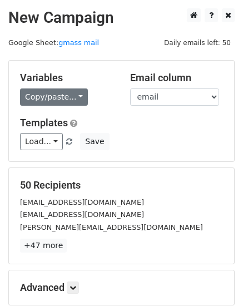 This screenshot has height=306, width=243. Describe the element at coordinates (121, 18) in the screenshot. I see `h2: New Campaign` at that location.